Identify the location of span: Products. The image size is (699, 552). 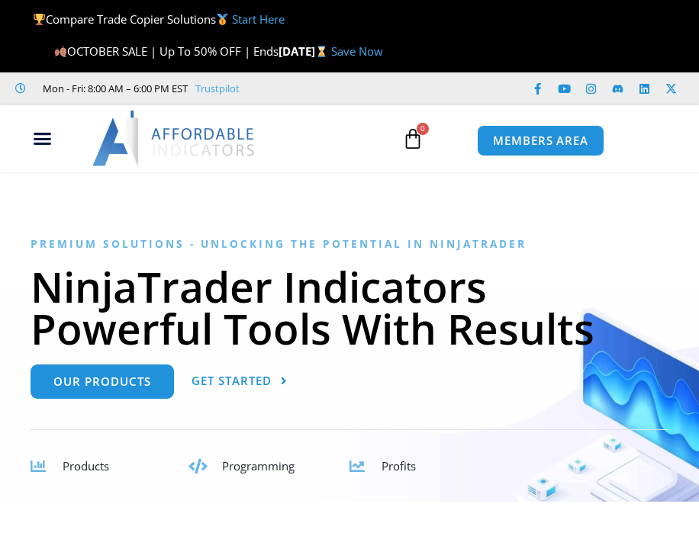
(85, 466).